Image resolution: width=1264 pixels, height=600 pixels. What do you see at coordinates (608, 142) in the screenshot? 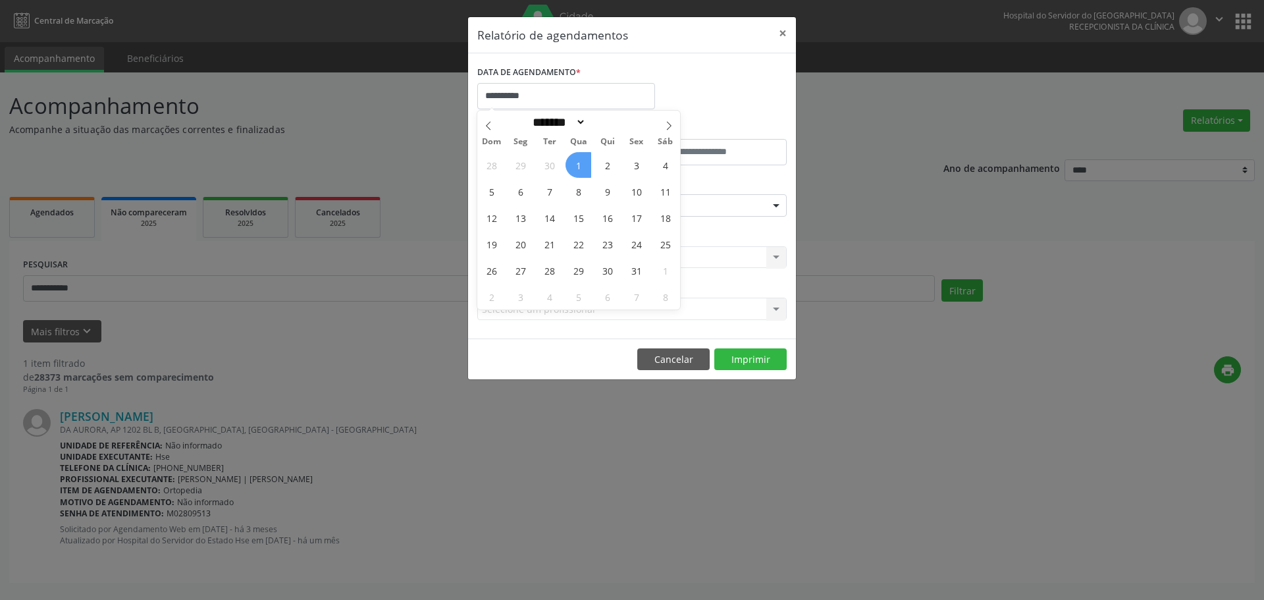
I see `span: Qui` at bounding box center [608, 142].